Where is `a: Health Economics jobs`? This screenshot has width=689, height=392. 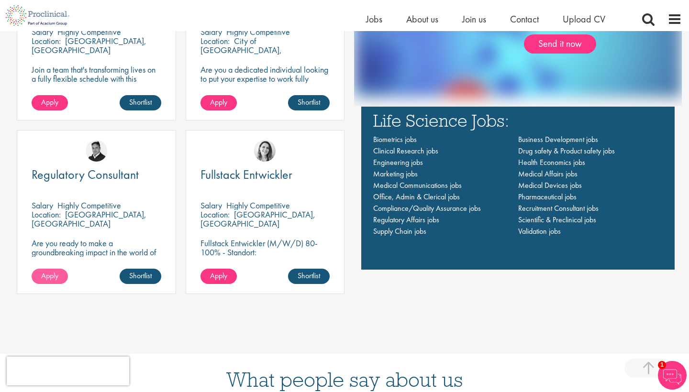 a: Health Economics jobs is located at coordinates (552, 162).